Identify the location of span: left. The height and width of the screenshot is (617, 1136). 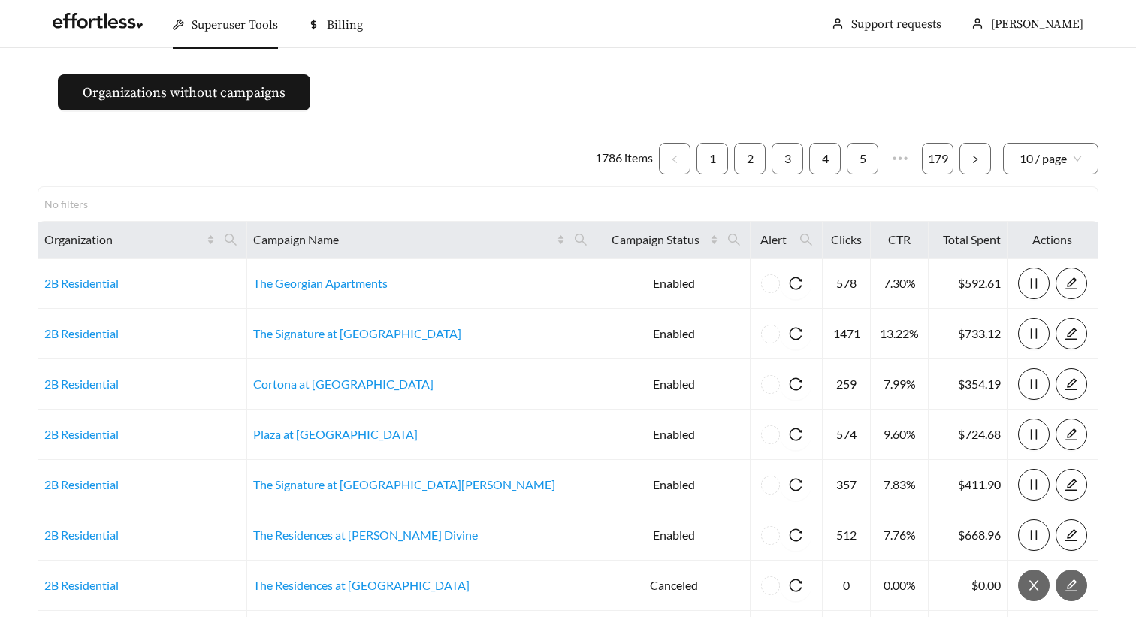
(675, 159).